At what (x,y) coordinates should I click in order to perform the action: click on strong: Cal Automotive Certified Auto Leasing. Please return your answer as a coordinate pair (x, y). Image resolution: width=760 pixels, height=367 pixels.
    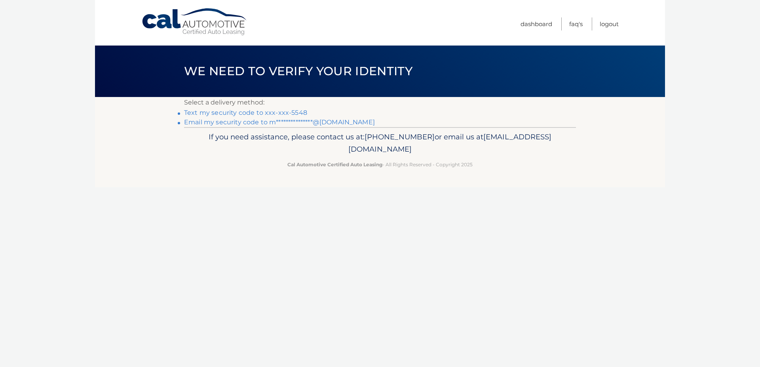
    Looking at the image, I should click on (335, 164).